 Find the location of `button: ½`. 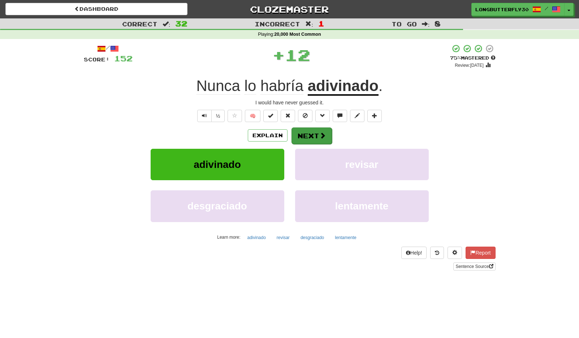

button: ½ is located at coordinates (218, 116).